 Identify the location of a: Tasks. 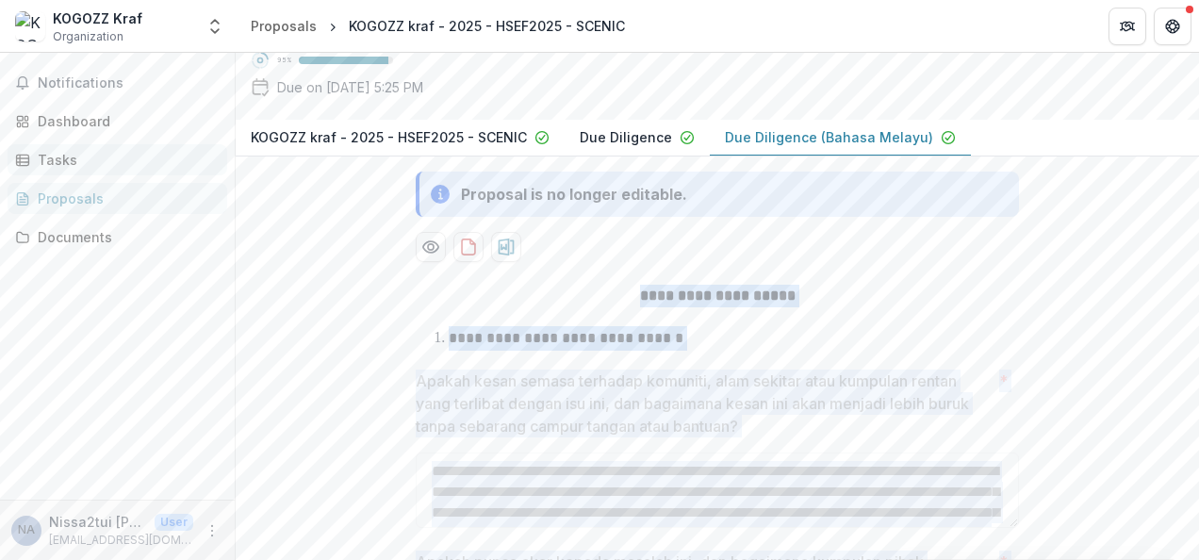
(117, 159).